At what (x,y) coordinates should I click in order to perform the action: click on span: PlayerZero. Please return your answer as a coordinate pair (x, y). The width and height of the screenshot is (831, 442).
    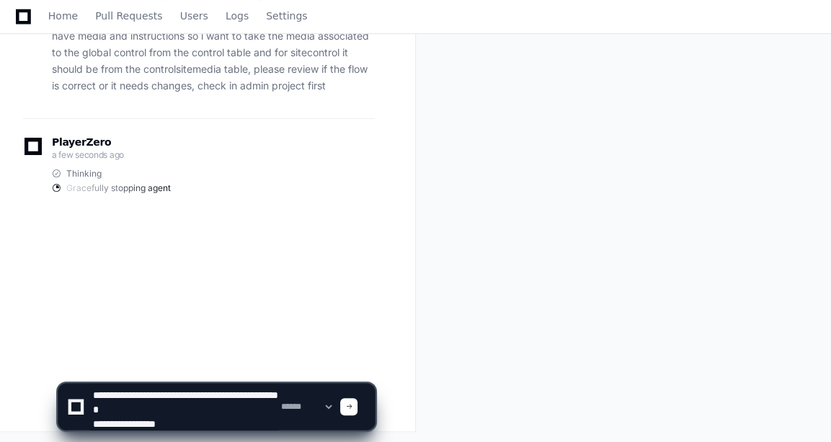
    Looking at the image, I should click on (81, 142).